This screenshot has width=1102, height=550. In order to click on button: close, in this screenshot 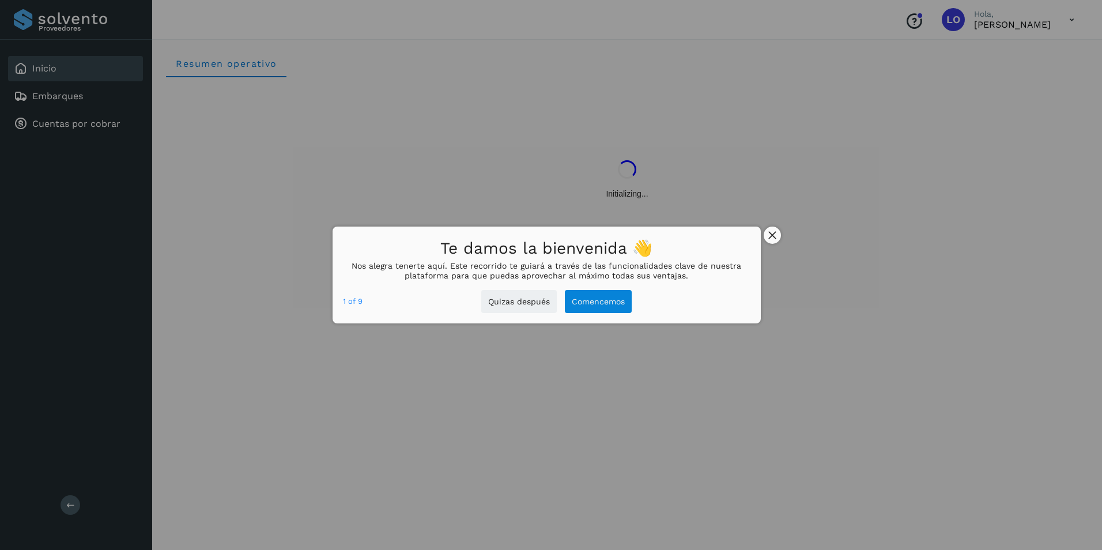, I will do `click(772, 235)`.